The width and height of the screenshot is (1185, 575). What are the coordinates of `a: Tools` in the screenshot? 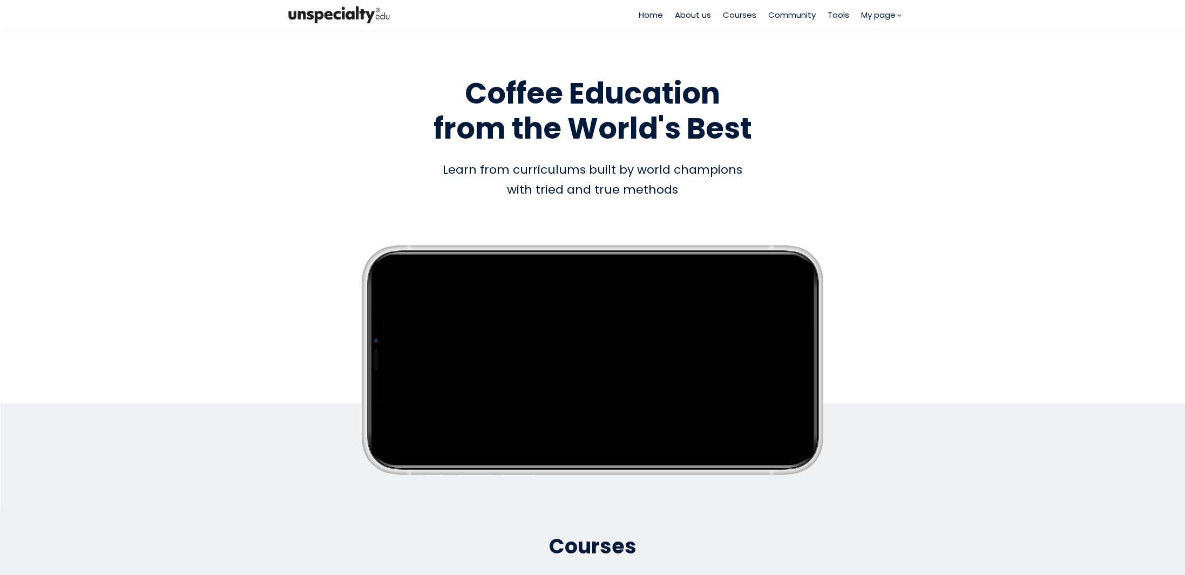 It's located at (838, 15).